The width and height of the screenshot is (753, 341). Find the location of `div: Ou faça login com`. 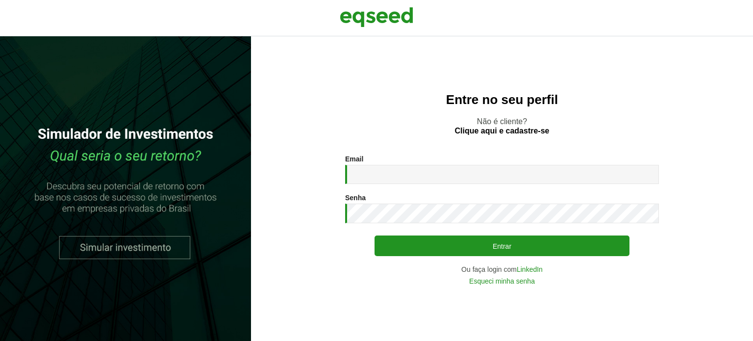

div: Ou faça login com is located at coordinates (502, 269).